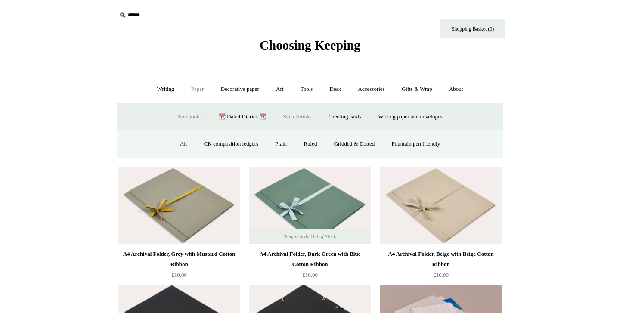 This screenshot has width=620, height=313. What do you see at coordinates (179, 205) in the screenshot?
I see `a: A4 Archival Folder, Grey with Mustard Cotton Ribbon A4 Archival Folder, Grey with Mustard Cotton ...` at bounding box center [179, 205].